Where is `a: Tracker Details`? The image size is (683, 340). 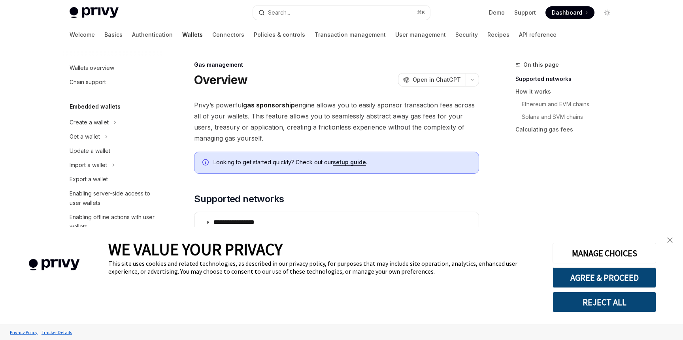
a: Tracker Details is located at coordinates (56, 332).